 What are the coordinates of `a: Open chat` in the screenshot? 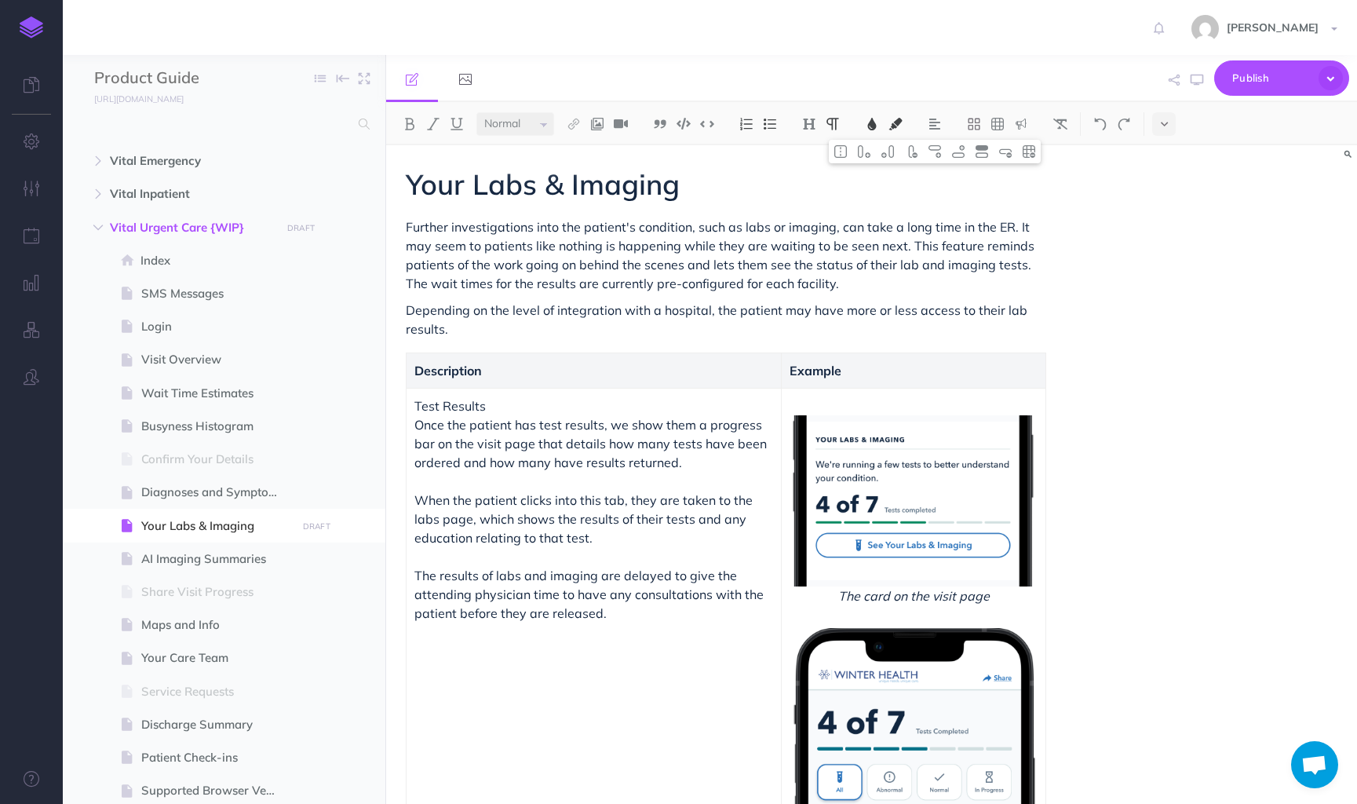 It's located at (1315, 764).